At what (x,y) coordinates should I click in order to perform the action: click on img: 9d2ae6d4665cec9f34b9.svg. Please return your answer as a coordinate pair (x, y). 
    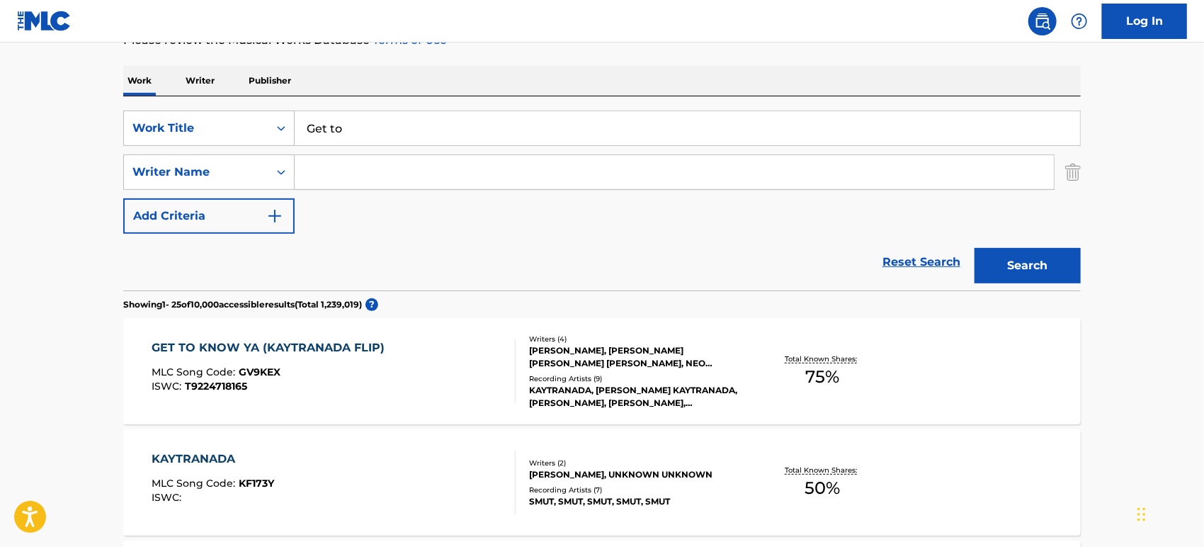
    Looking at the image, I should click on (275, 216).